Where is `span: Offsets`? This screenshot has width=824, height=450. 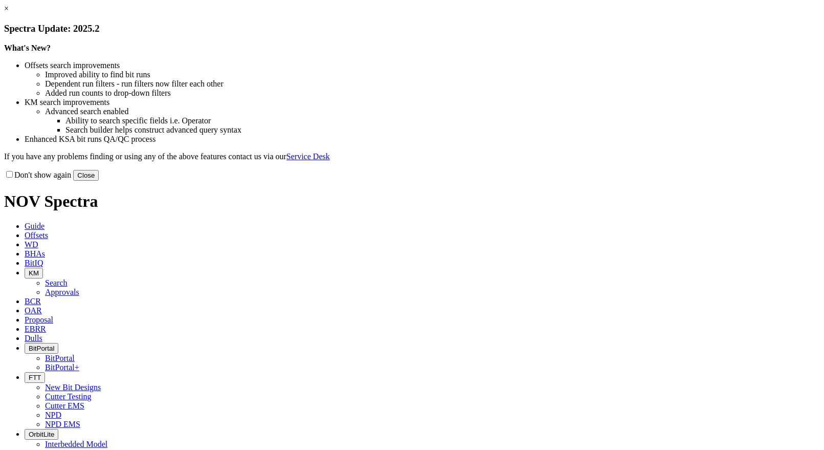
span: Offsets is located at coordinates (36, 235).